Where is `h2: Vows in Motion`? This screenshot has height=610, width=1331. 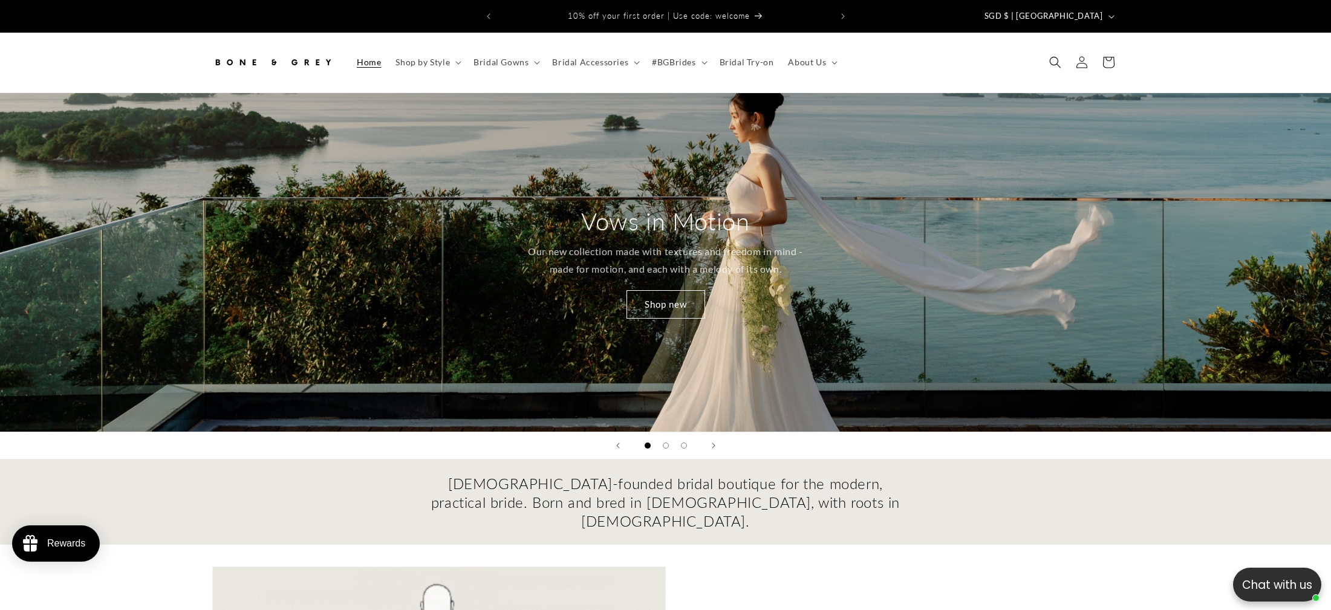
h2: Vows in Motion is located at coordinates (665, 221).